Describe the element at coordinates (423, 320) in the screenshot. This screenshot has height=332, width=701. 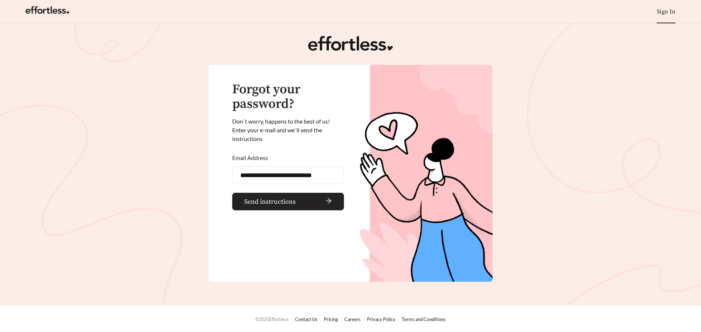
I see `a: Terms and Conditions` at that location.